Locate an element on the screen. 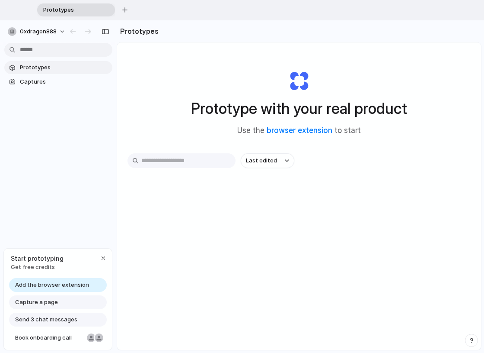 This screenshot has height=353, width=484. span: Last edited is located at coordinates (262, 160).